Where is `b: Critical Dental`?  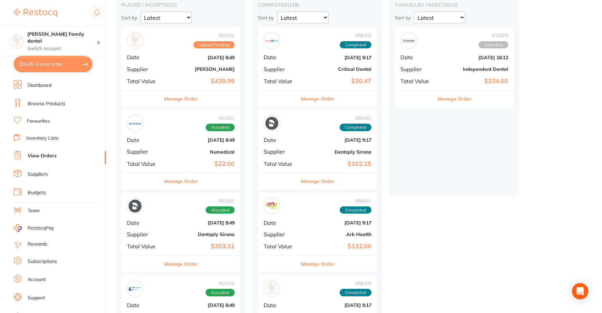
b: Critical Dental is located at coordinates (337, 69).